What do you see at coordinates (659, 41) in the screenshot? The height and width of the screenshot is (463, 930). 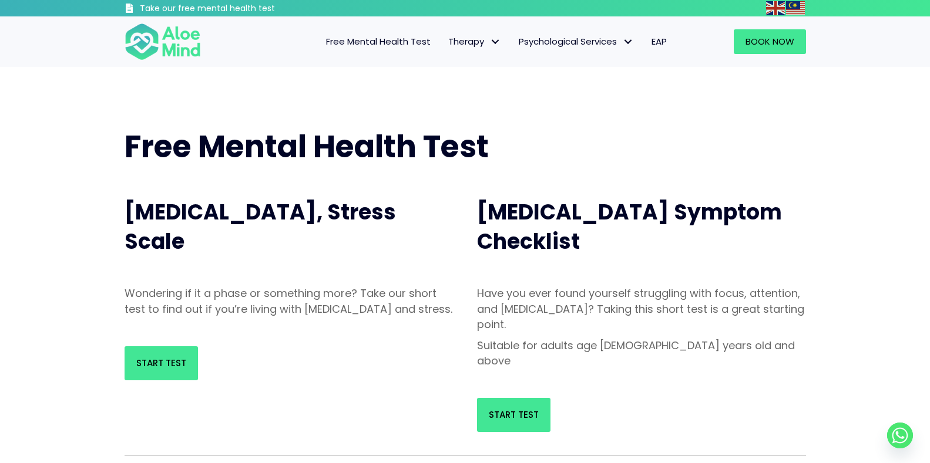 I see `span: EAP` at bounding box center [659, 41].